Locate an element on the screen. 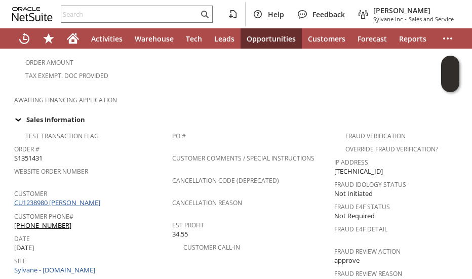 The width and height of the screenshot is (472, 279). a: Activities is located at coordinates (107, 38).